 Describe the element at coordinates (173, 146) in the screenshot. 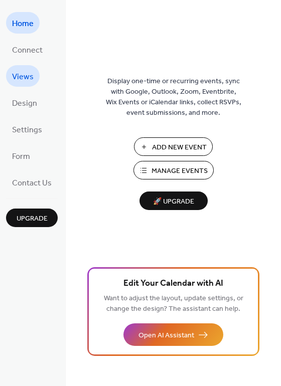

I see `button: Add New Event` at that location.